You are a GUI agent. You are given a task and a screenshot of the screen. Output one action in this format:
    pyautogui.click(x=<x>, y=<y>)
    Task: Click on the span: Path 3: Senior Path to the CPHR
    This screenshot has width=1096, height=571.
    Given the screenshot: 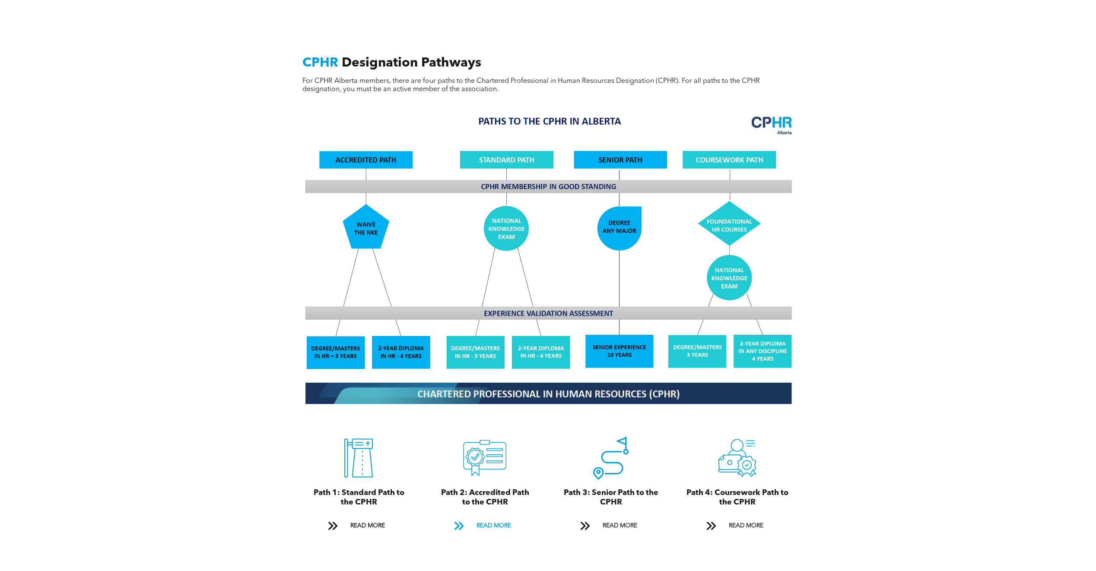 What is the action you would take?
    pyautogui.click(x=611, y=498)
    